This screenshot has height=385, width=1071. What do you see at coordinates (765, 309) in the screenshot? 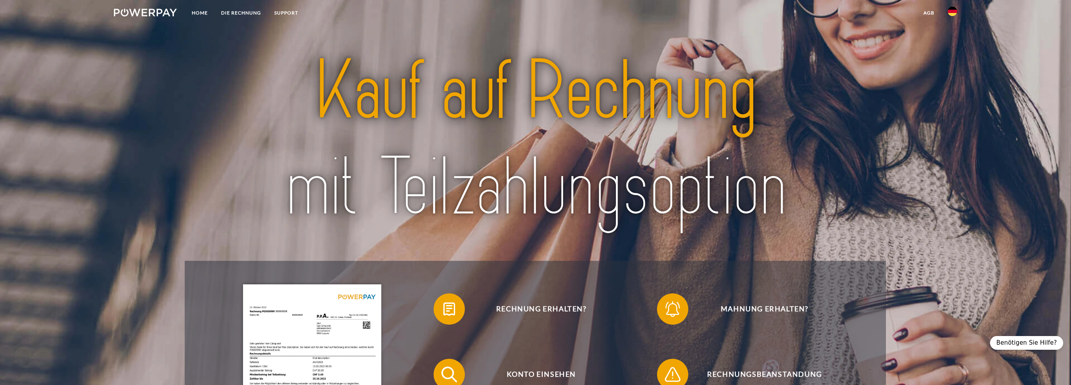
I see `span: Mahnung erhalten?` at bounding box center [765, 309].